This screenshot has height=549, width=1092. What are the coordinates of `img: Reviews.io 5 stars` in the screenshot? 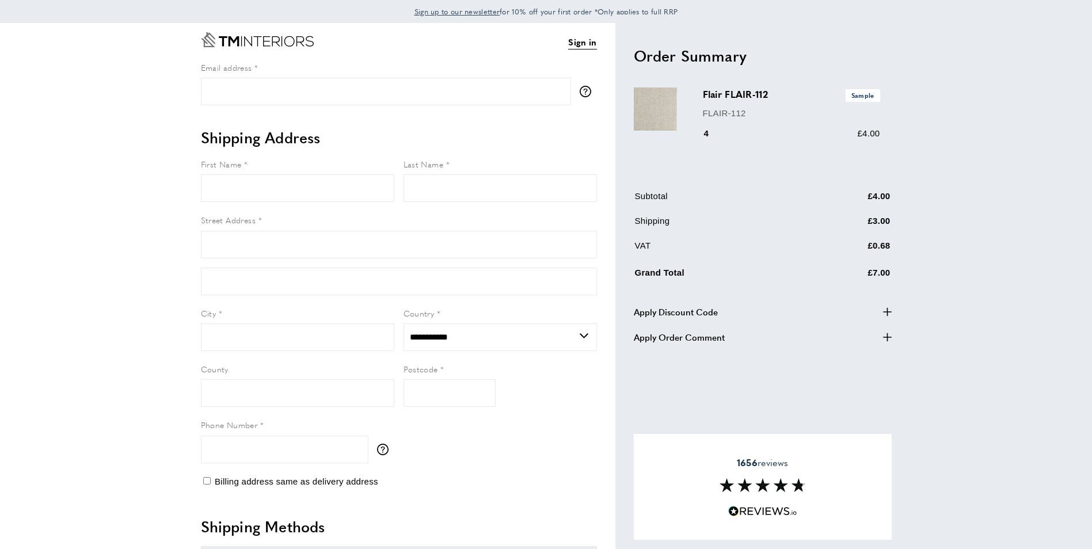 It's located at (763, 511).